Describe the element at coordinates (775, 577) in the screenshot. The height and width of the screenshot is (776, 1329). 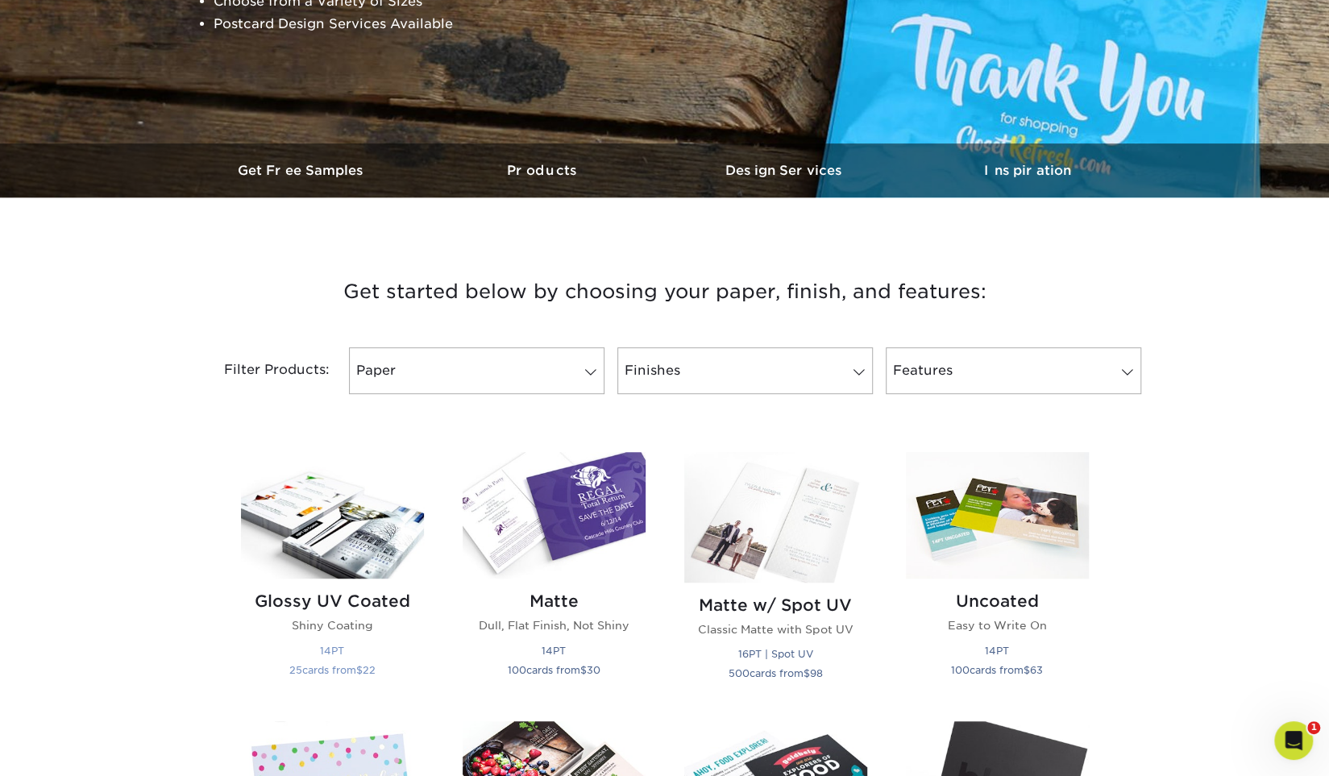
I see `a: Matte w/ Spot UV Postcards Matte w/ Spot UV Classic Matte with Spot UV 16PT | Spot UV 500cards fr...` at that location.